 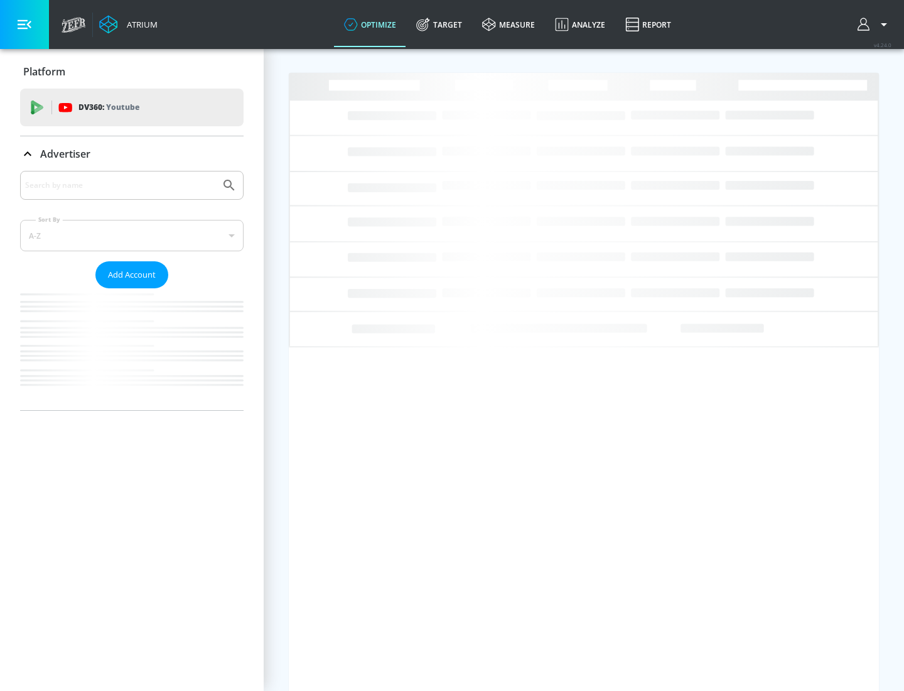 I want to click on button: Add Account, so click(x=132, y=274).